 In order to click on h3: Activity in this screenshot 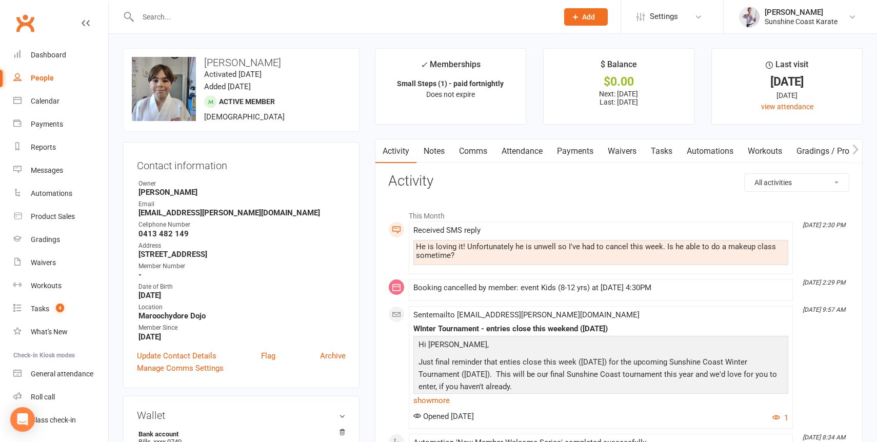, I will do `click(619, 181)`.